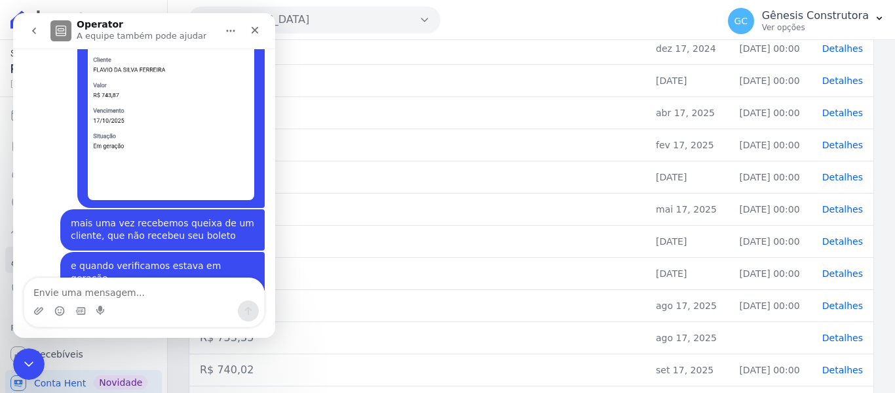  I want to click on span: Conta Hent, so click(60, 383).